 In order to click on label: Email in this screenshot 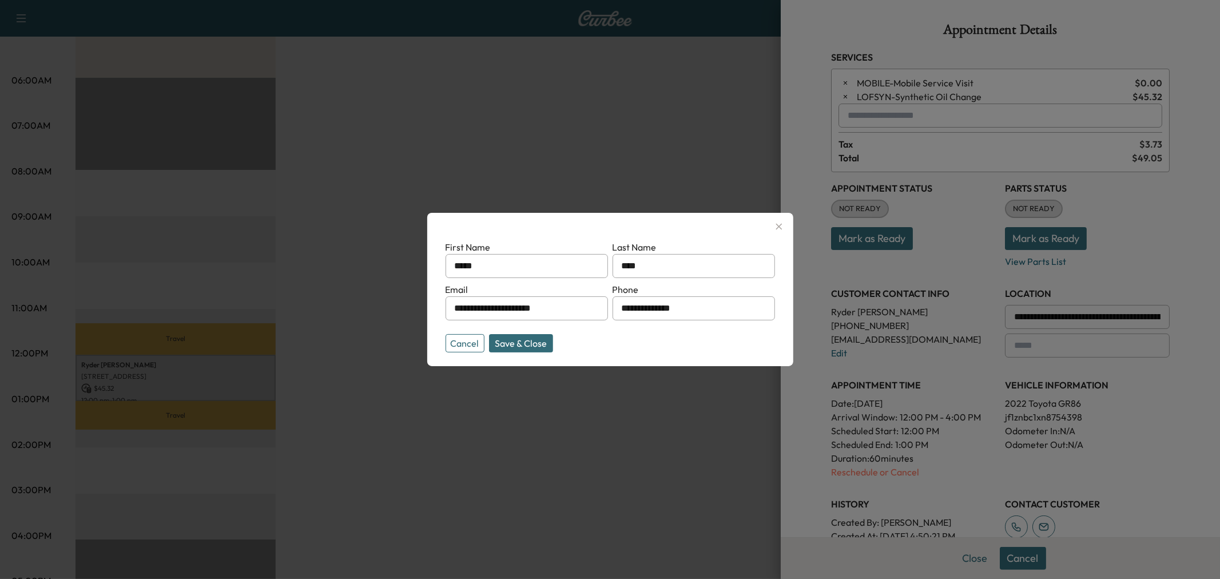, I will do `click(457, 289)`.